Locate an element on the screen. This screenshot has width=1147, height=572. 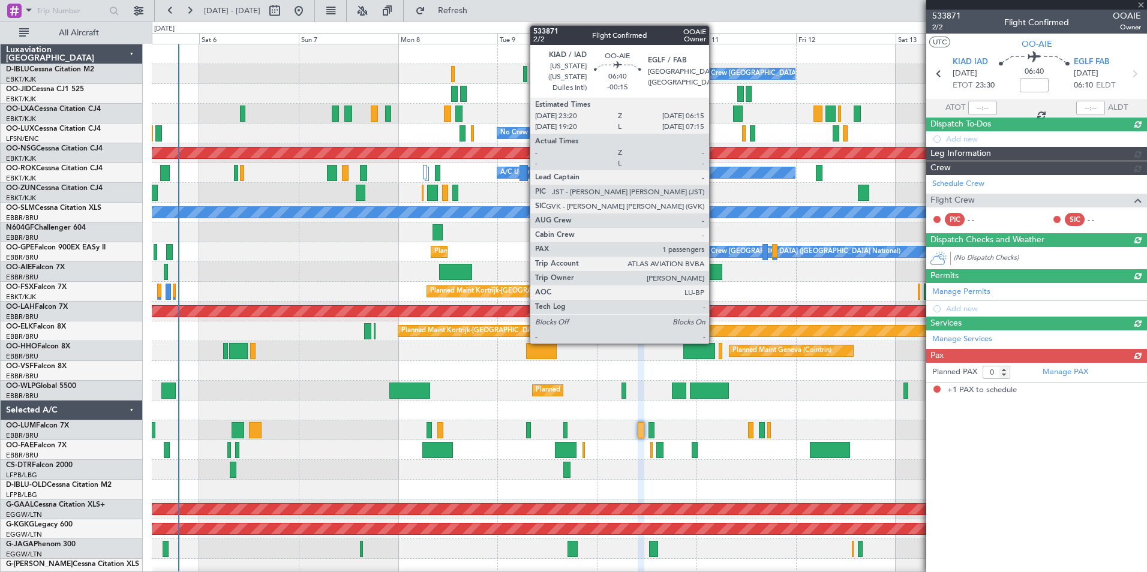
button: UTC is located at coordinates (939, 42).